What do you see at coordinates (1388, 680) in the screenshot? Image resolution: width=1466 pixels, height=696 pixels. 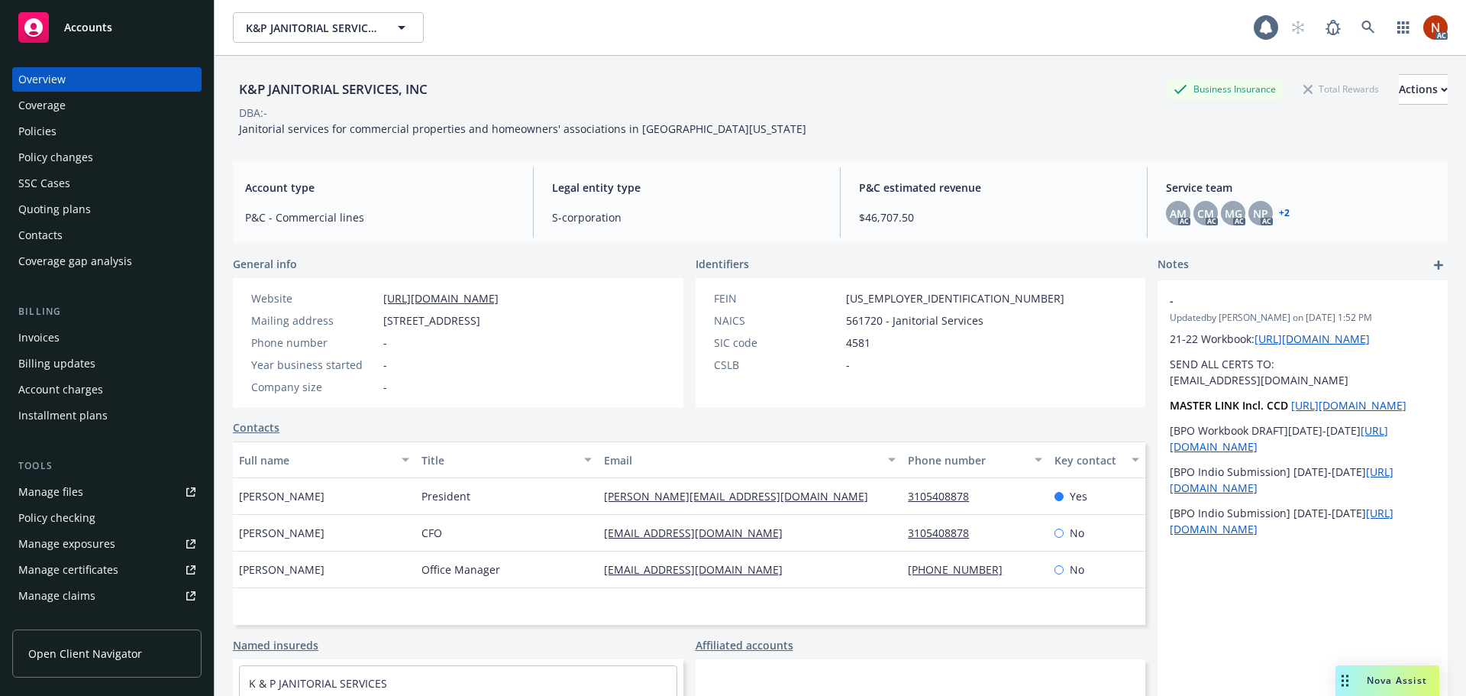 I see `button: Nova Assist` at bounding box center [1388, 680].